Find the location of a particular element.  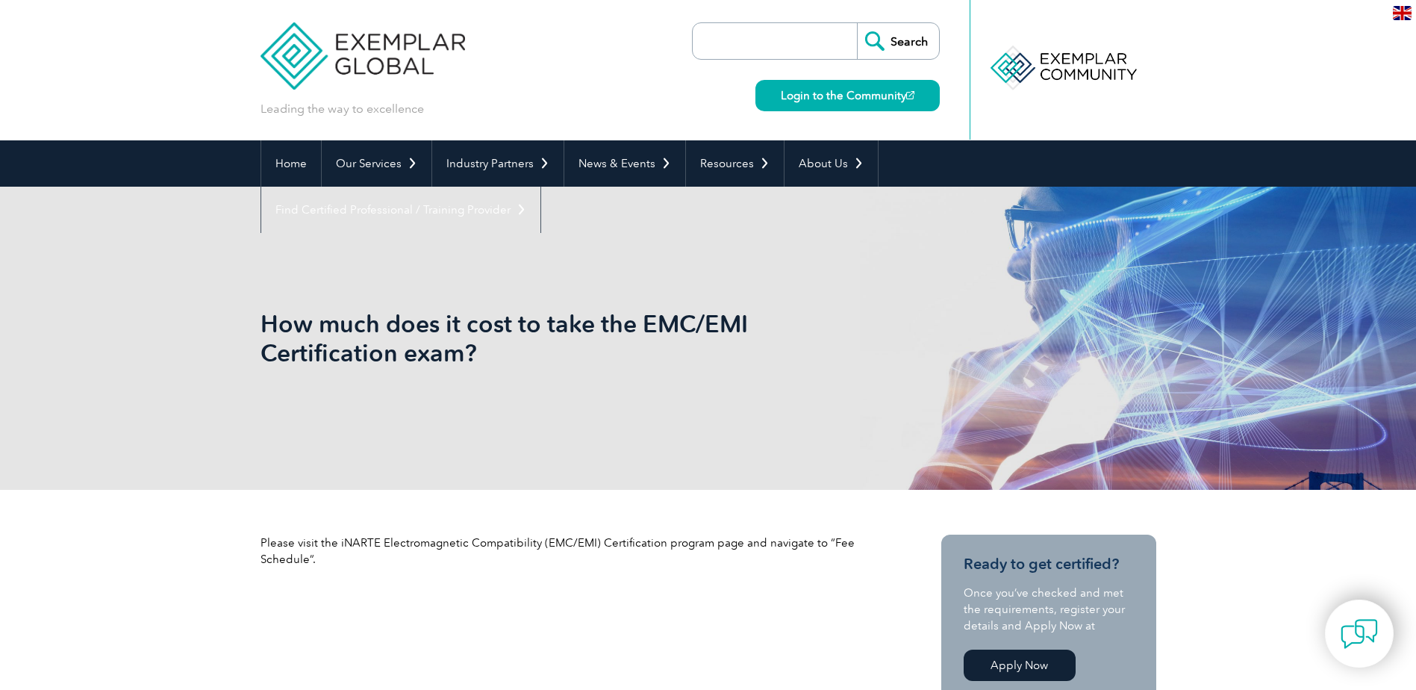

a: Industry Partners is located at coordinates (498, 164).